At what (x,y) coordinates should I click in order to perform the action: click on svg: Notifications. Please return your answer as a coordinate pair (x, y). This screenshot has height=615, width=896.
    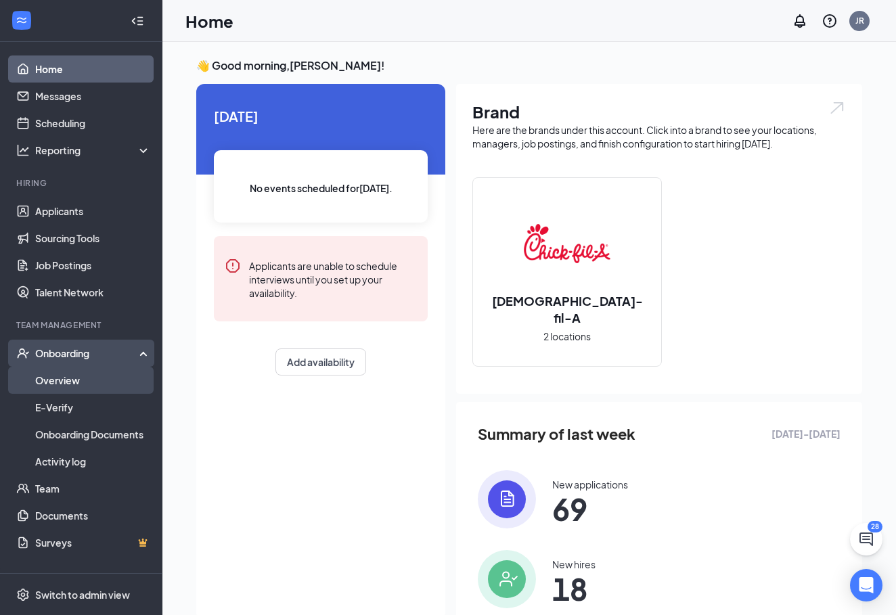
    Looking at the image, I should click on (800, 21).